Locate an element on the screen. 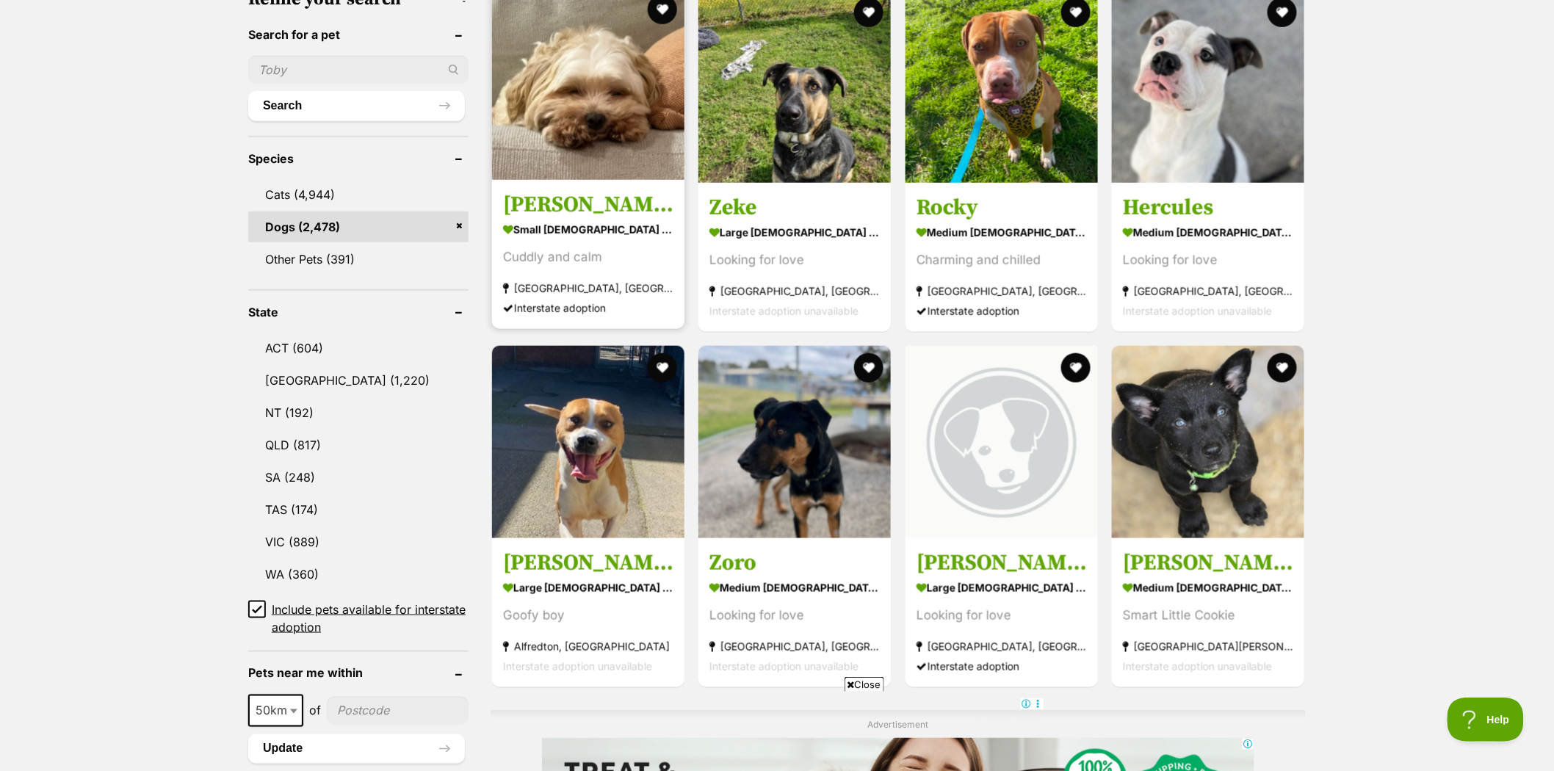 Image resolution: width=1554 pixels, height=771 pixels. img: Zoro - Australian Kelpie Dog is located at coordinates (794, 442).